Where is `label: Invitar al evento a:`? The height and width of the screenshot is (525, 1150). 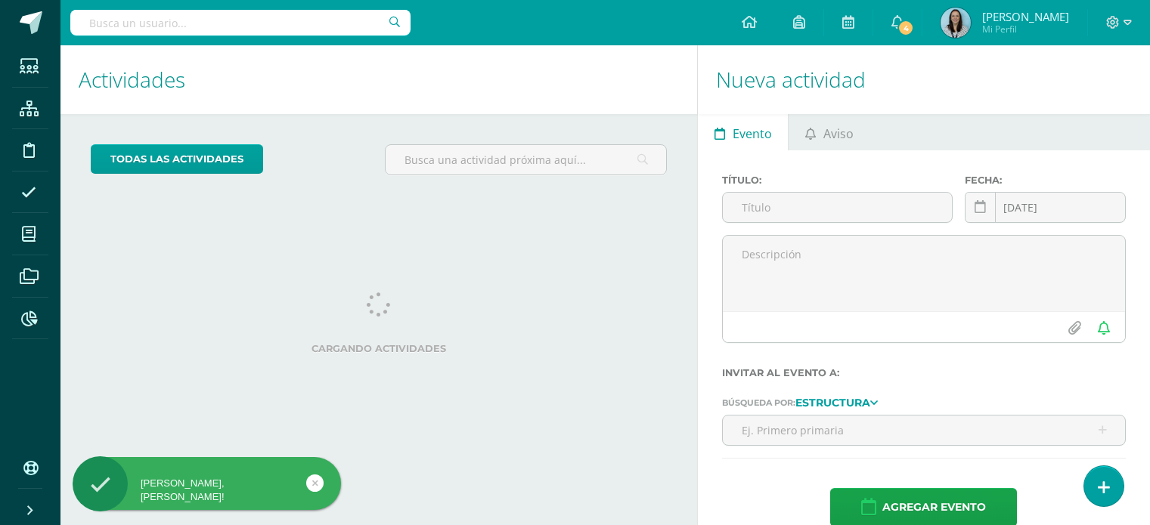
label: Invitar al evento a: is located at coordinates (924, 373).